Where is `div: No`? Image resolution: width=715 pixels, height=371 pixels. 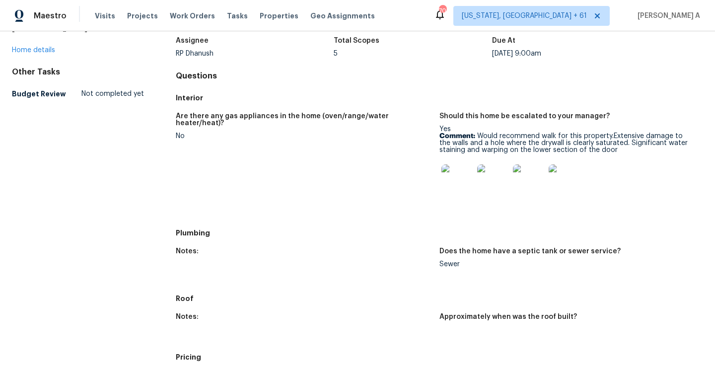
div: No is located at coordinates (303, 136).